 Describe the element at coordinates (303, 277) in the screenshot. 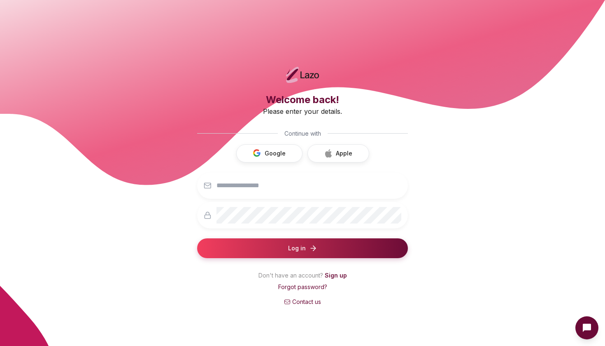

I see `p: Don't have an account?` at that location.